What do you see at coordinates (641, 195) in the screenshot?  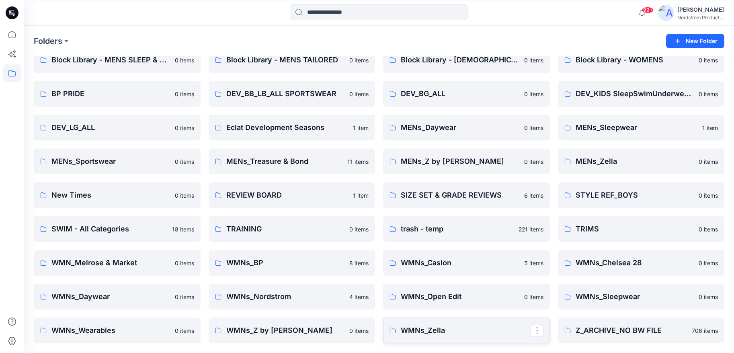 I see `a: STYLE REF_BOYS0 items` at bounding box center [641, 195].